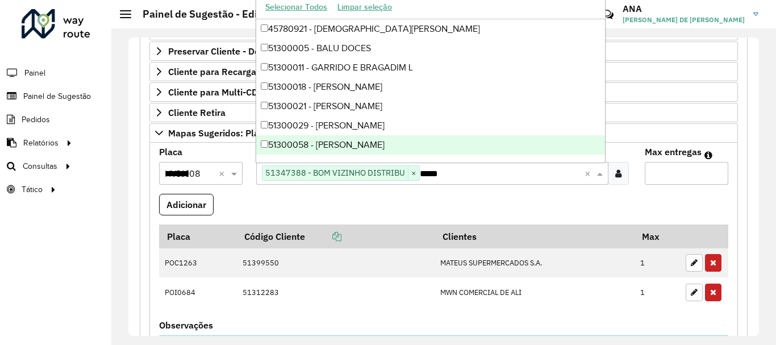  Describe the element at coordinates (658, 236) in the screenshot. I see `th: Max` at that location.